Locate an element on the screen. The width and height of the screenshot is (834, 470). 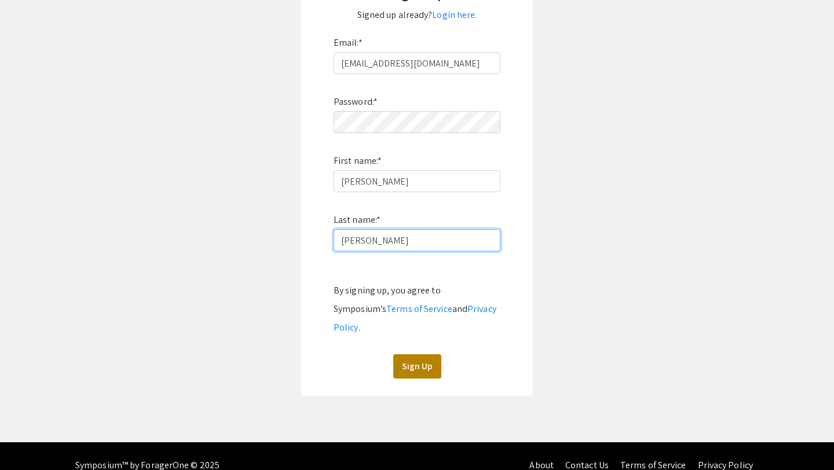
button: Sign Up is located at coordinates (417, 366).